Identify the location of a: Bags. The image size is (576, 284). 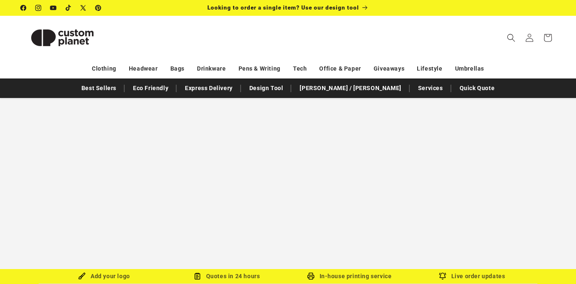
(177, 69).